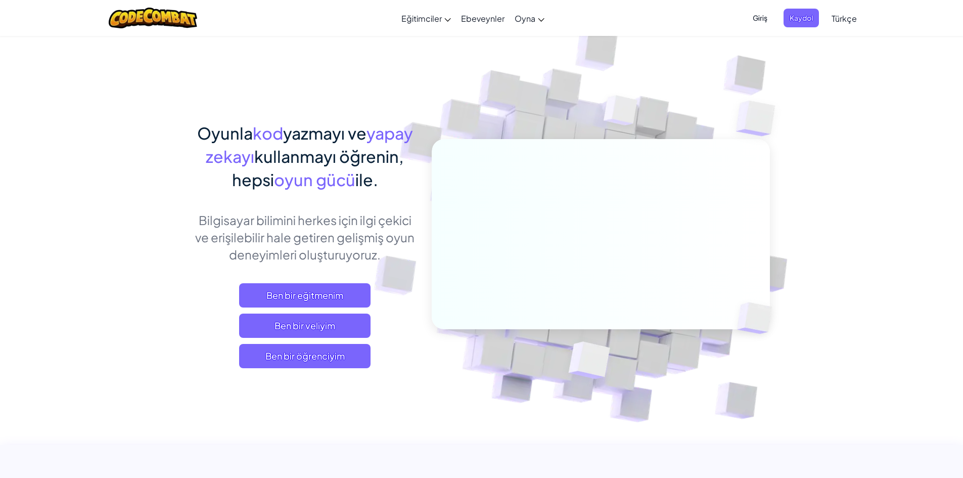 The height and width of the screenshot is (478, 963). Describe the element at coordinates (844, 18) in the screenshot. I see `a: Türkçe` at that location.